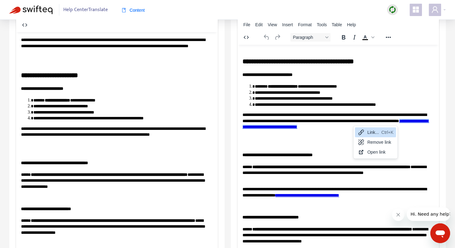 The image size is (455, 248). I want to click on div: Ctrl+K, so click(387, 133).